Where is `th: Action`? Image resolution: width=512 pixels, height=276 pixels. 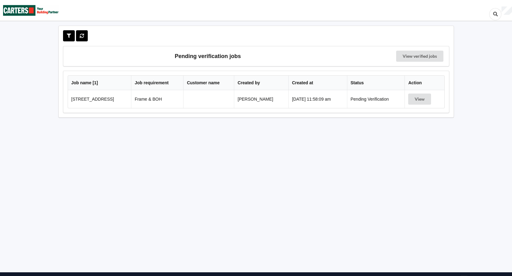 th: Action is located at coordinates (425, 83).